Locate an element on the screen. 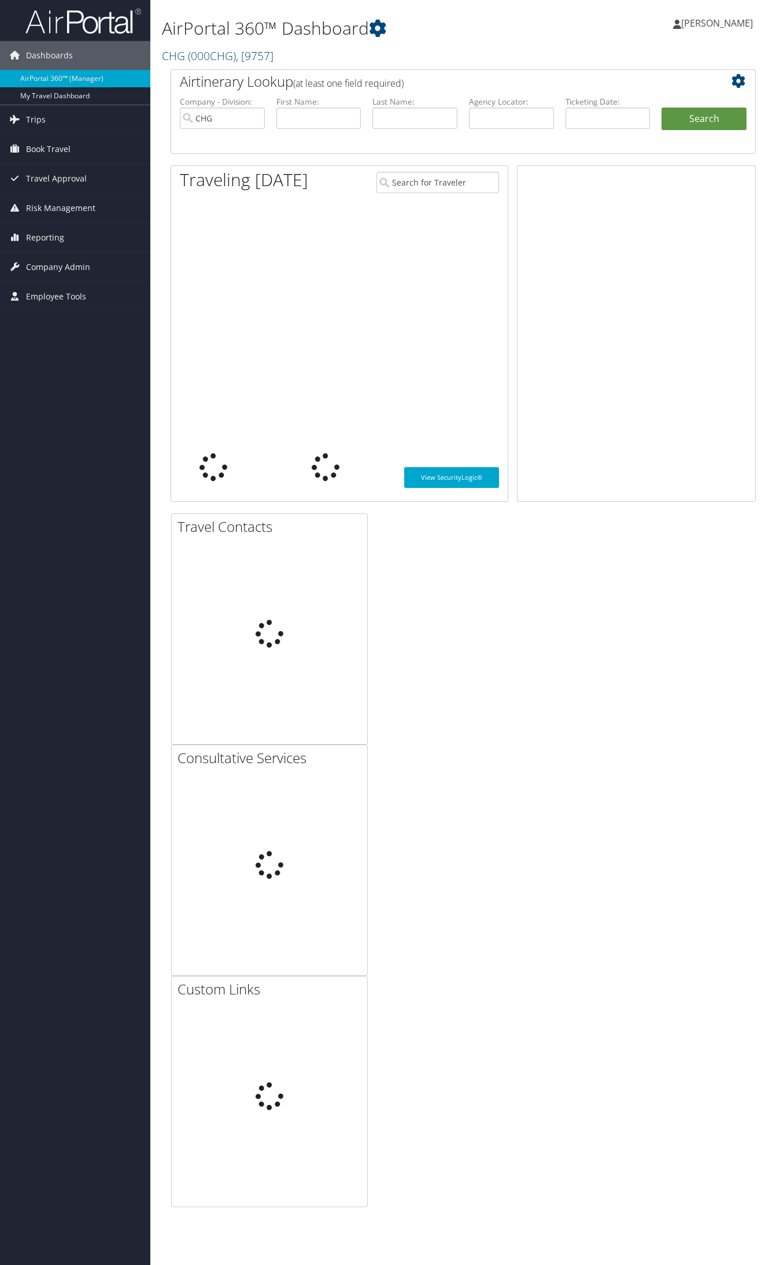 Image resolution: width=776 pixels, height=1265 pixels. span: Dashboards is located at coordinates (49, 56).